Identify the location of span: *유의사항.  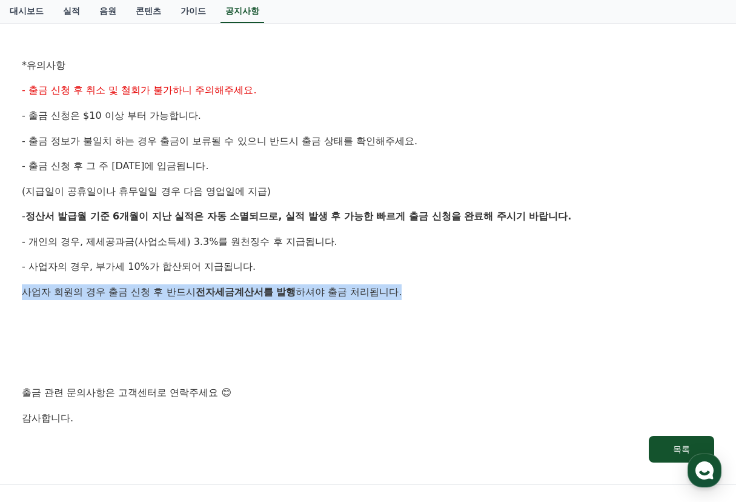
(44, 65).